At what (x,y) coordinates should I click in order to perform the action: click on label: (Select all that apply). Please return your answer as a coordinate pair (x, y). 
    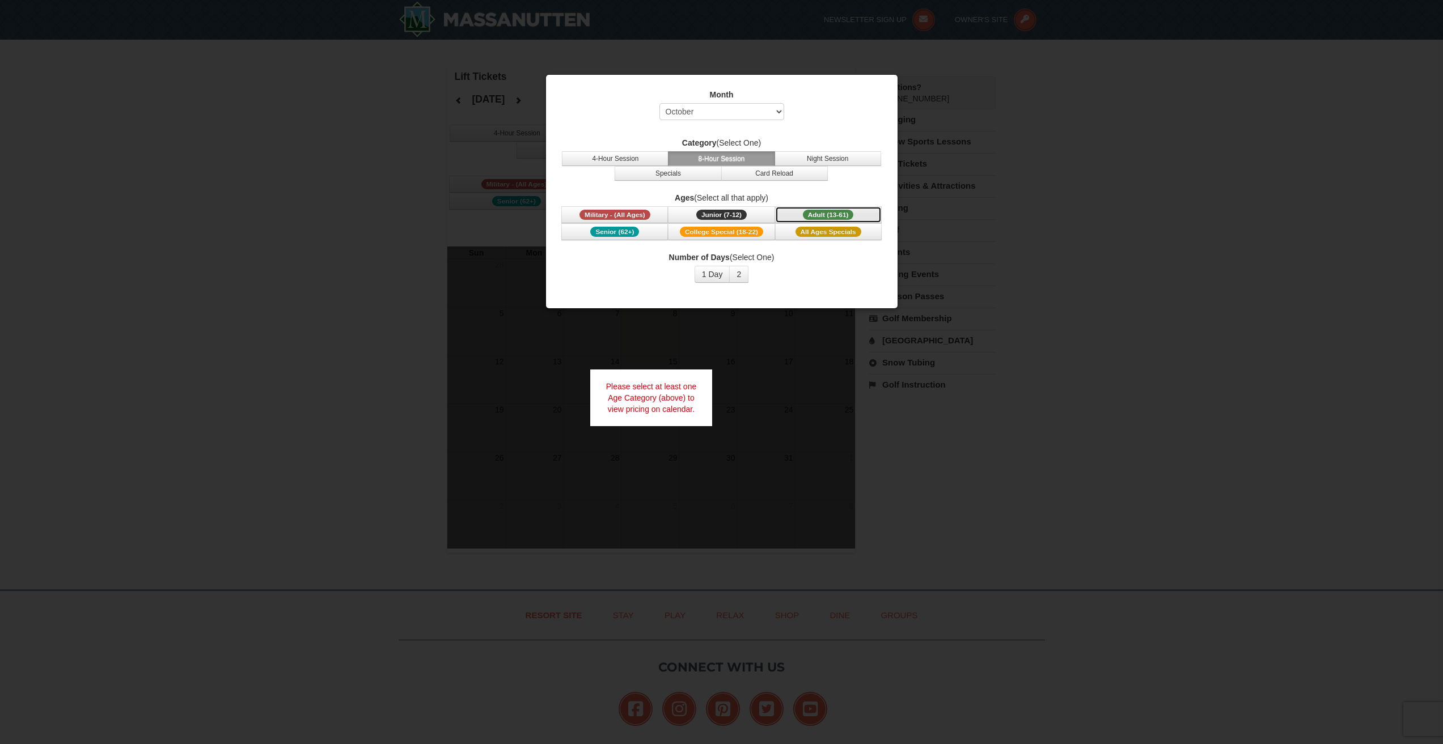
    Looking at the image, I should click on (722, 198).